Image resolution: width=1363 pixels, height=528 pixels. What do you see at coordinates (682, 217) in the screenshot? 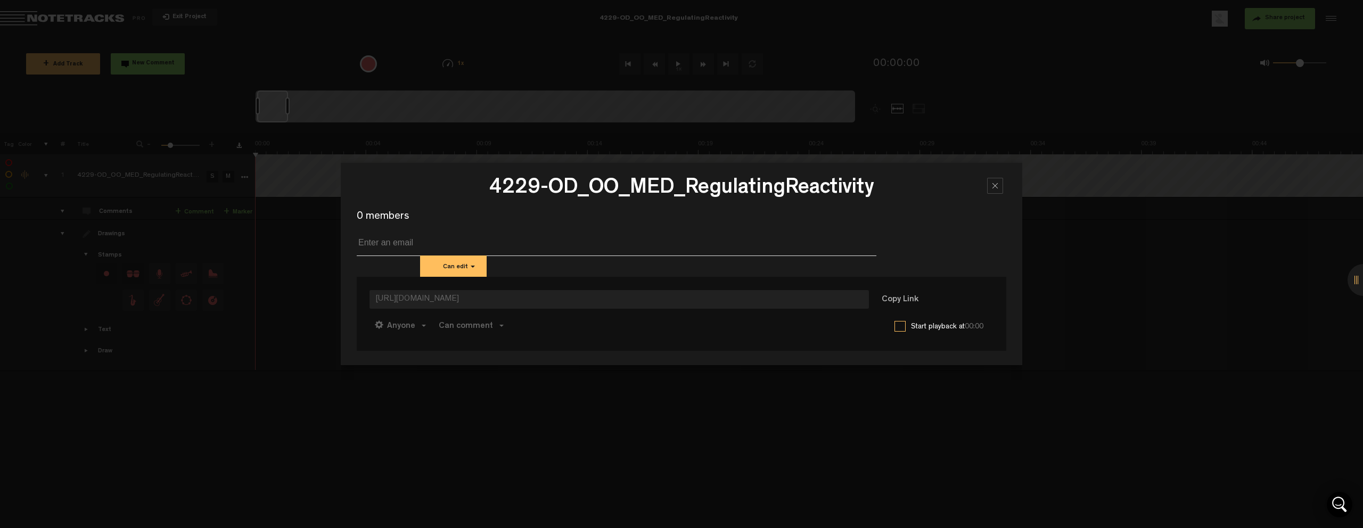
I see `p: 0 members` at bounding box center [682, 217].